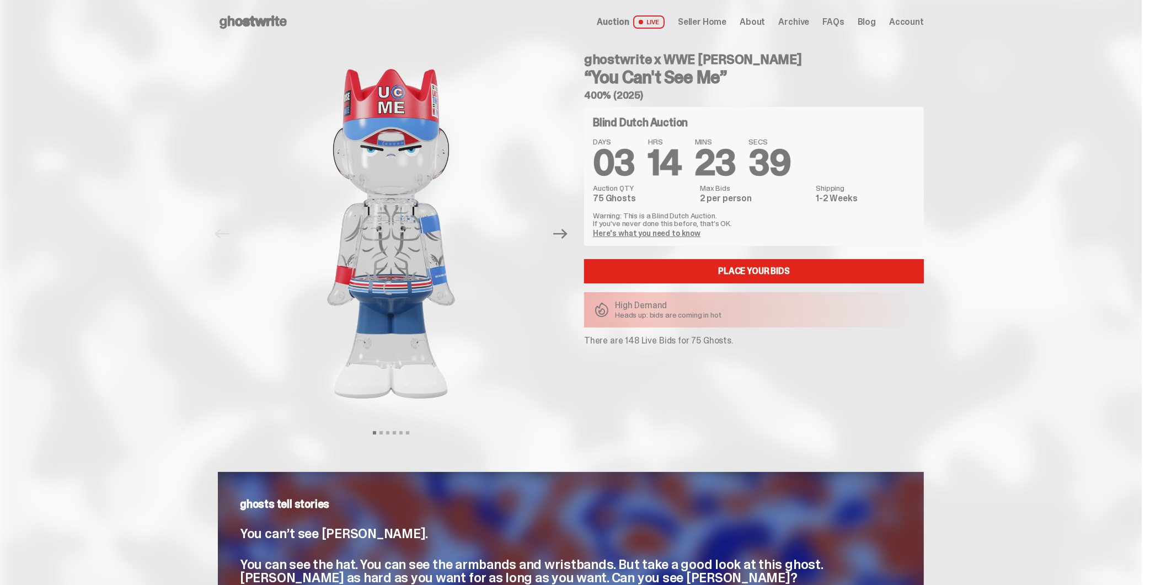  I want to click on span: FAQs, so click(833, 22).